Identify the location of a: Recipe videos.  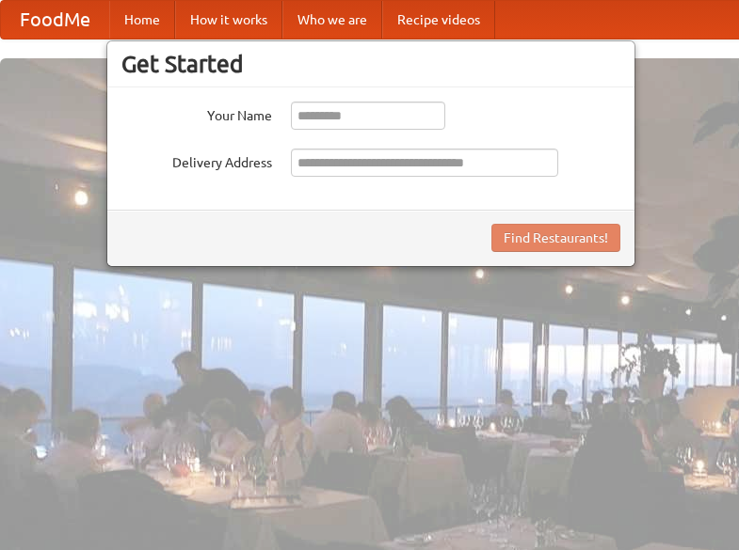
(438, 20).